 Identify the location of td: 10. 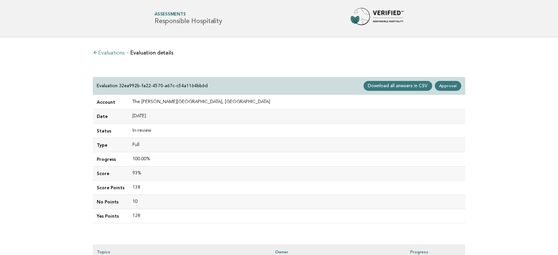
(297, 201).